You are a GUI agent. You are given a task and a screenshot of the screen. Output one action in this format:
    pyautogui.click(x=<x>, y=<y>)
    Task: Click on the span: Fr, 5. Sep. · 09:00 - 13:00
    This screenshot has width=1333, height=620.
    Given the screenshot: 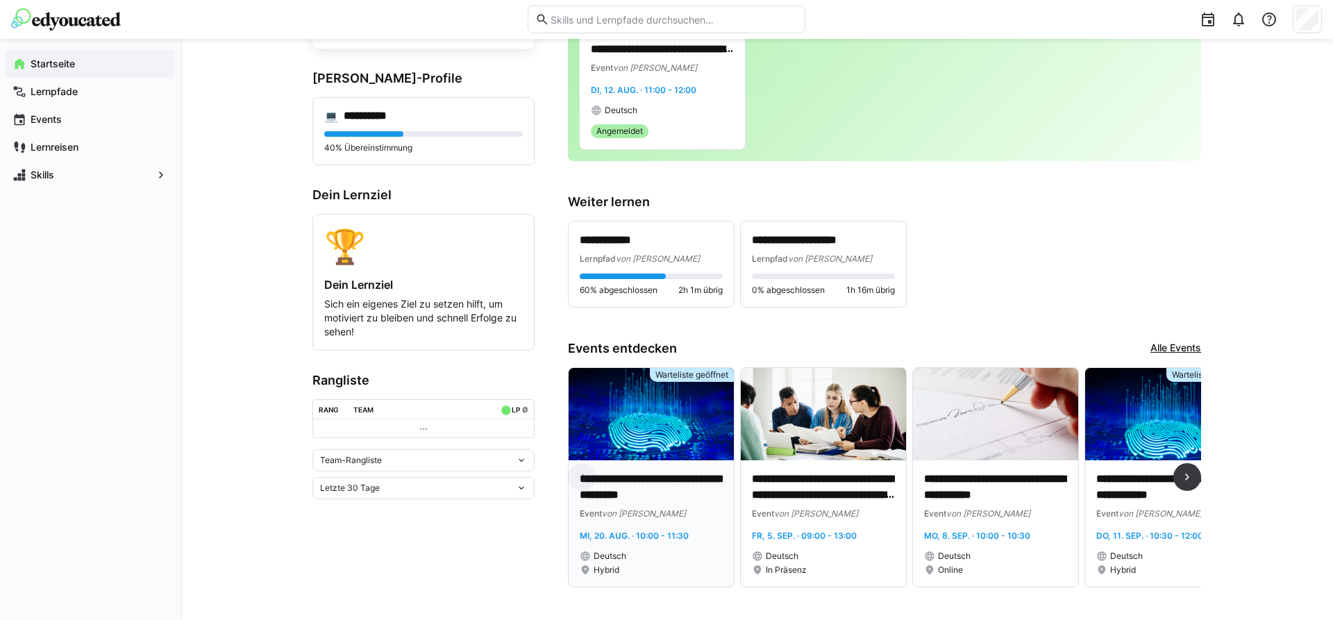 What is the action you would take?
    pyautogui.click(x=804, y=535)
    